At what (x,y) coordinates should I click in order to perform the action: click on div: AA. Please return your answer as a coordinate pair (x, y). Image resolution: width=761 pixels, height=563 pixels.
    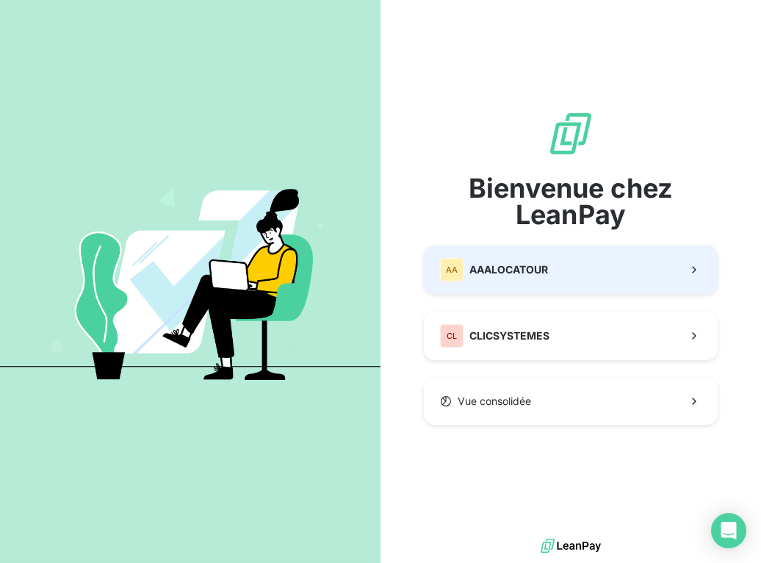
    Looking at the image, I should click on (452, 270).